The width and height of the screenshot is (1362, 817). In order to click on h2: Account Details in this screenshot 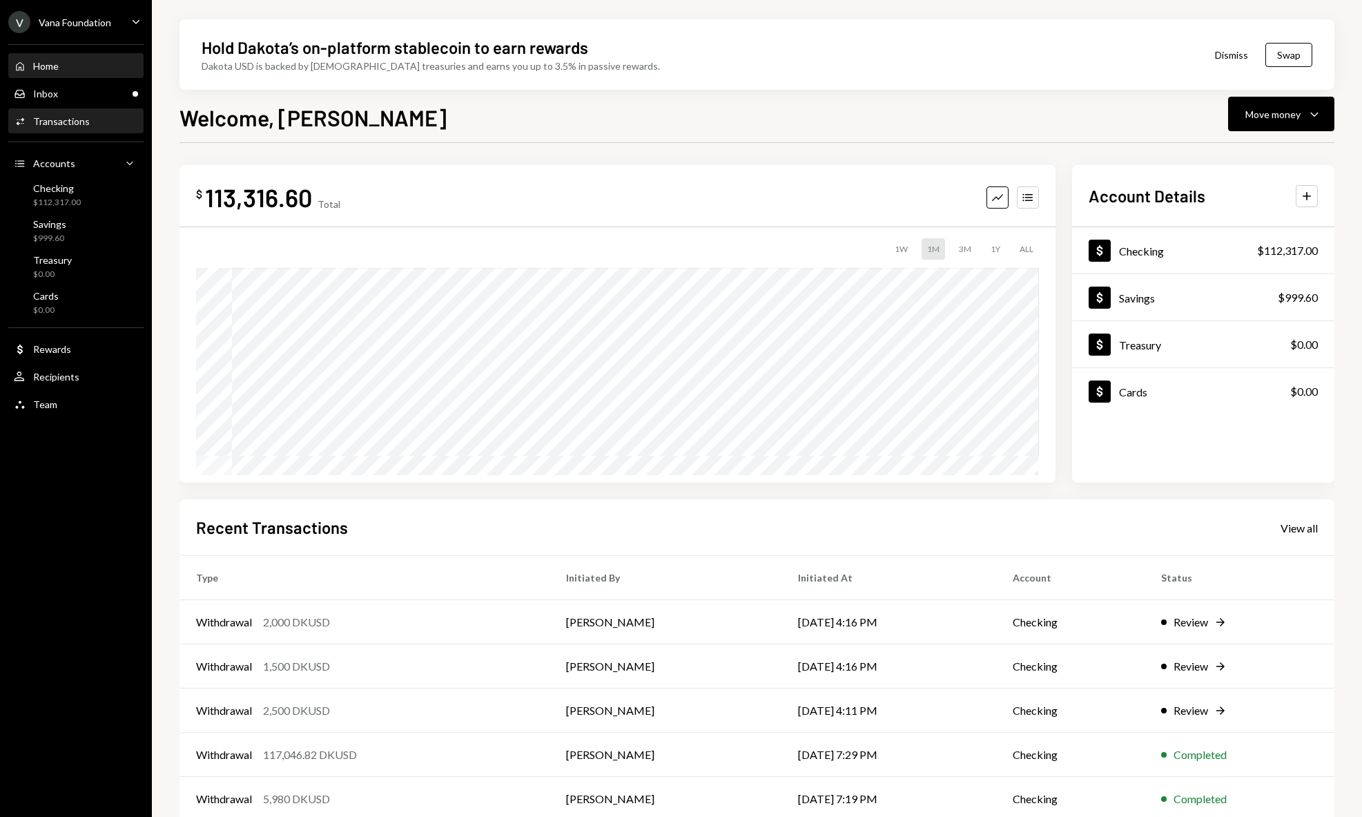, I will do `click(1147, 195)`.